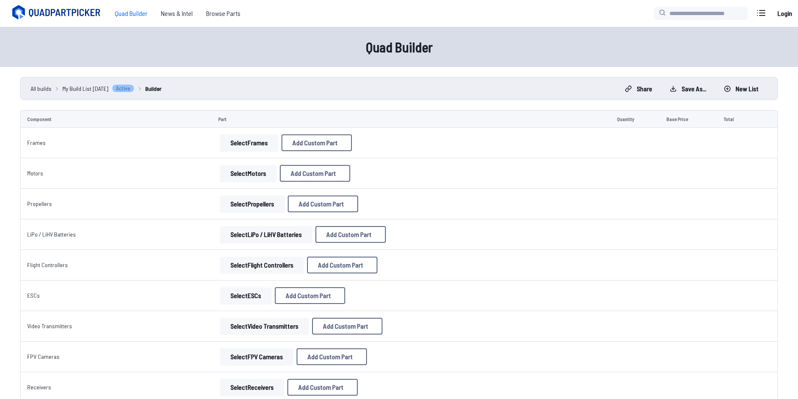 The image size is (798, 399). I want to click on button: SelectPropellers, so click(252, 204).